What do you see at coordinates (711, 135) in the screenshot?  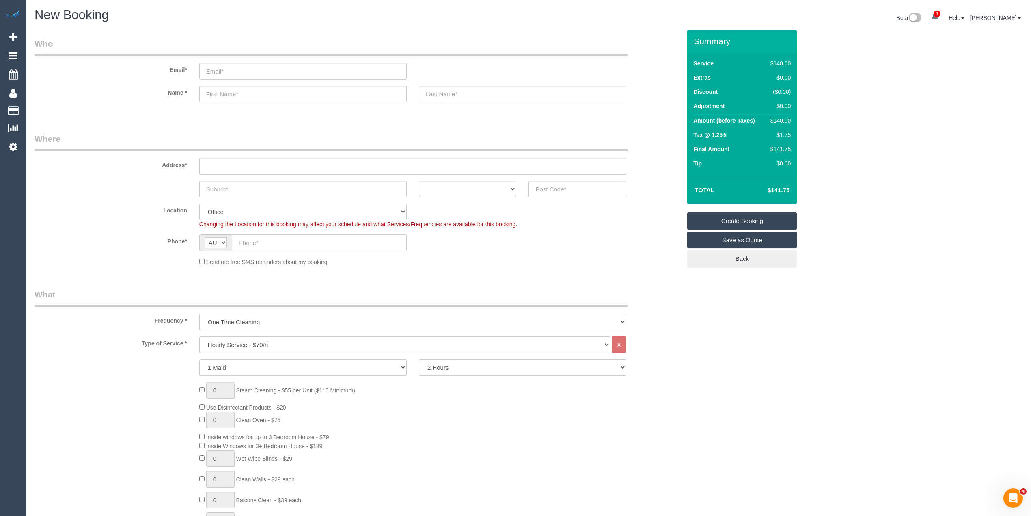 I see `label: Tax @ 1.25%` at bounding box center [711, 135].